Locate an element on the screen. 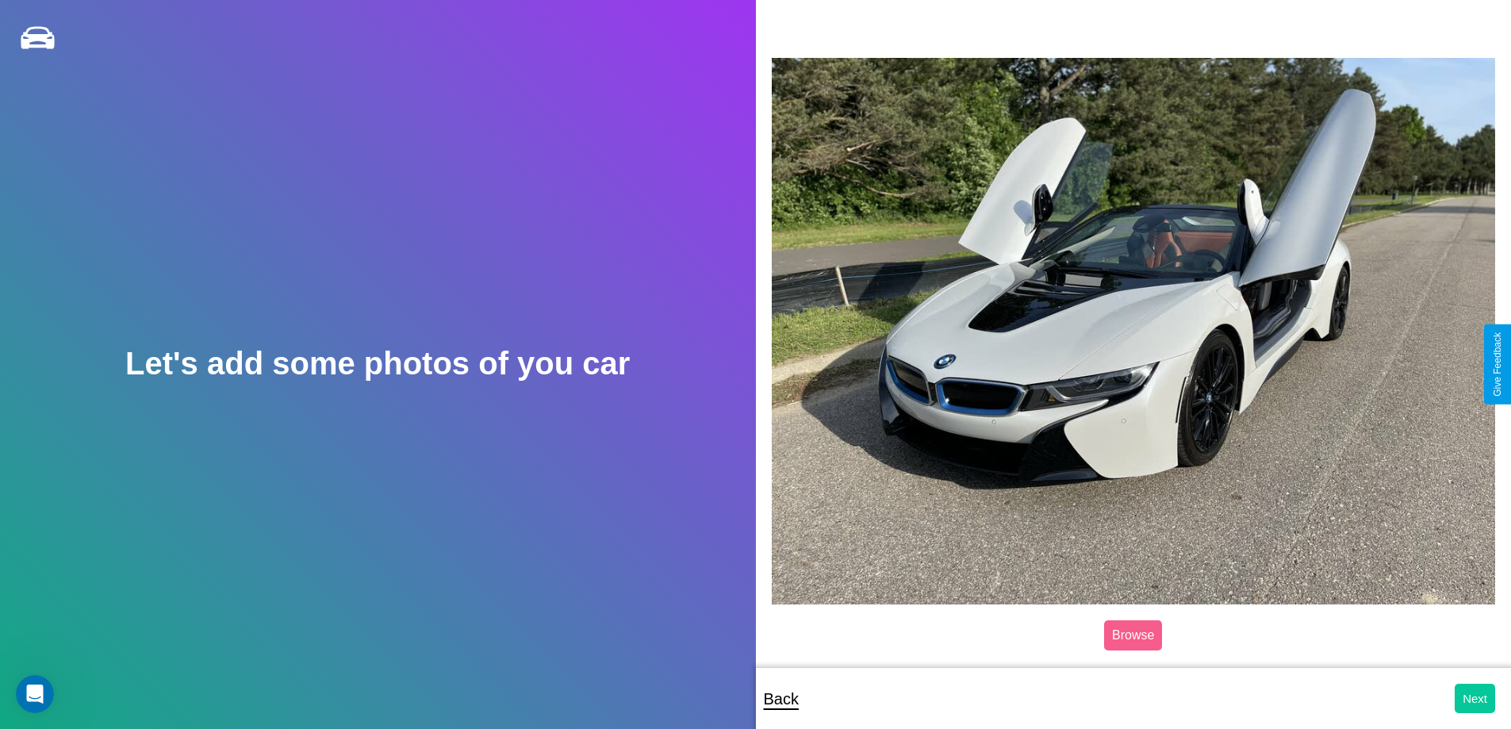  img: posted is located at coordinates (1134, 331).